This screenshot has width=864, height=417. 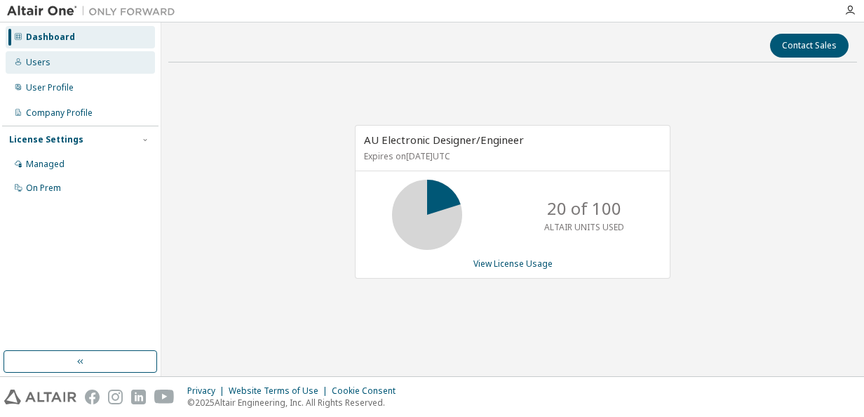 I want to click on div: Managed, so click(x=45, y=164).